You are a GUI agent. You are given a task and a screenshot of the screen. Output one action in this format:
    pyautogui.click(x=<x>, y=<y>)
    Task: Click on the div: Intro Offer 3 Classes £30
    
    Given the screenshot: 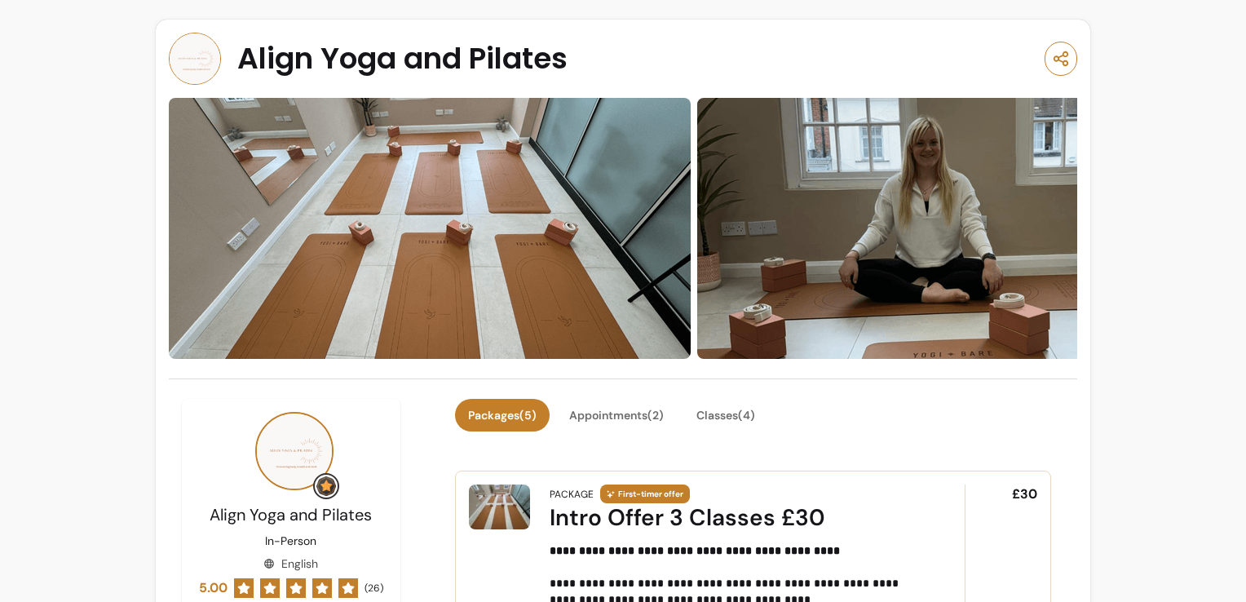 What is the action you would take?
    pyautogui.click(x=734, y=518)
    